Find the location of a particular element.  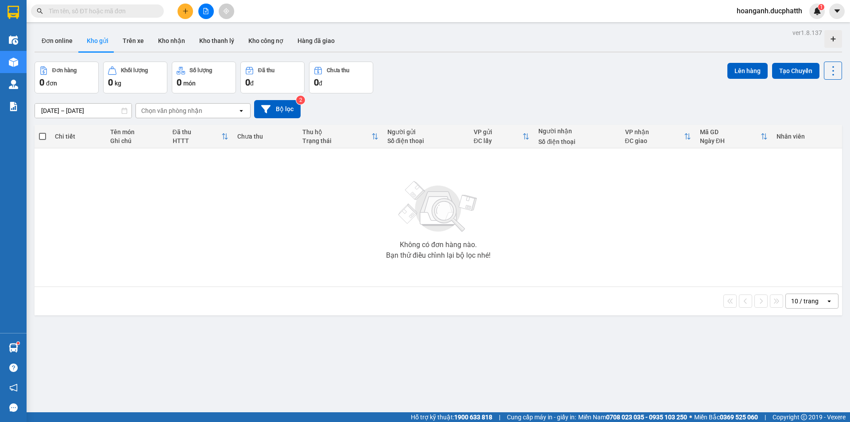

button: file-add is located at coordinates (206, 11).